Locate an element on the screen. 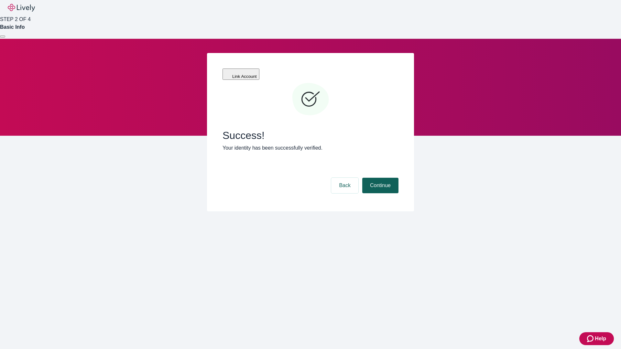 This screenshot has height=349, width=621. svg: Checkmark icon is located at coordinates (311, 100).